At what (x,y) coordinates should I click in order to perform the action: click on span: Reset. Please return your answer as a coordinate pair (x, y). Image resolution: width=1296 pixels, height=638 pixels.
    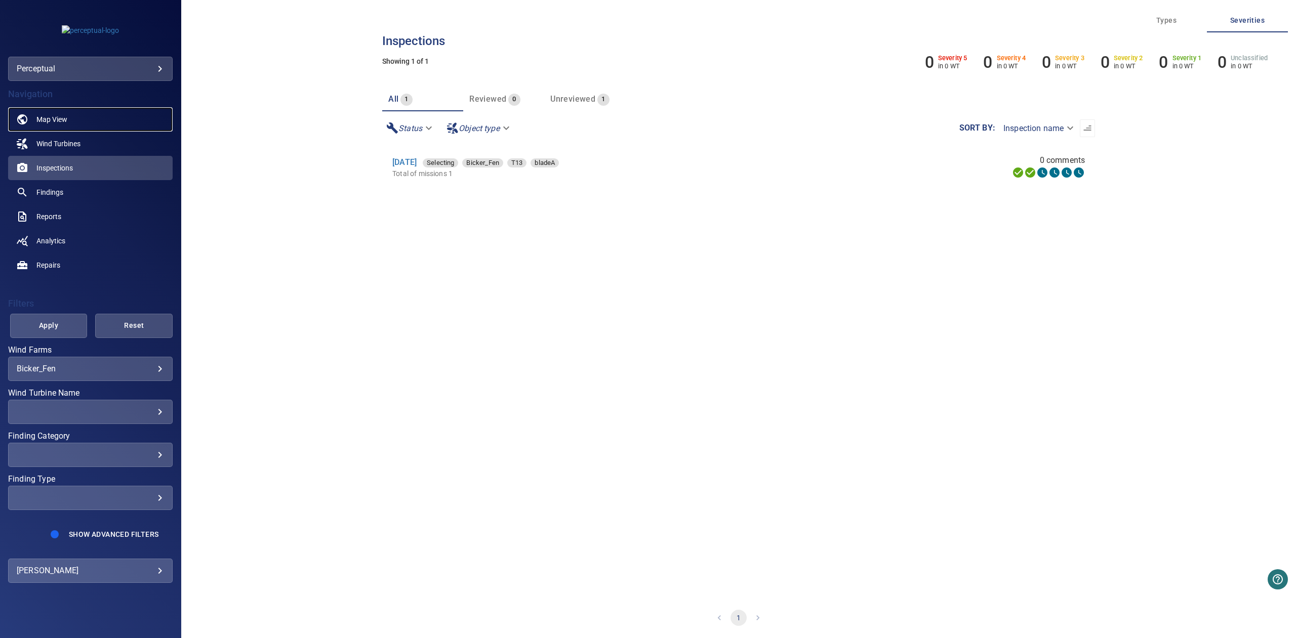
    Looking at the image, I should click on (134, 326).